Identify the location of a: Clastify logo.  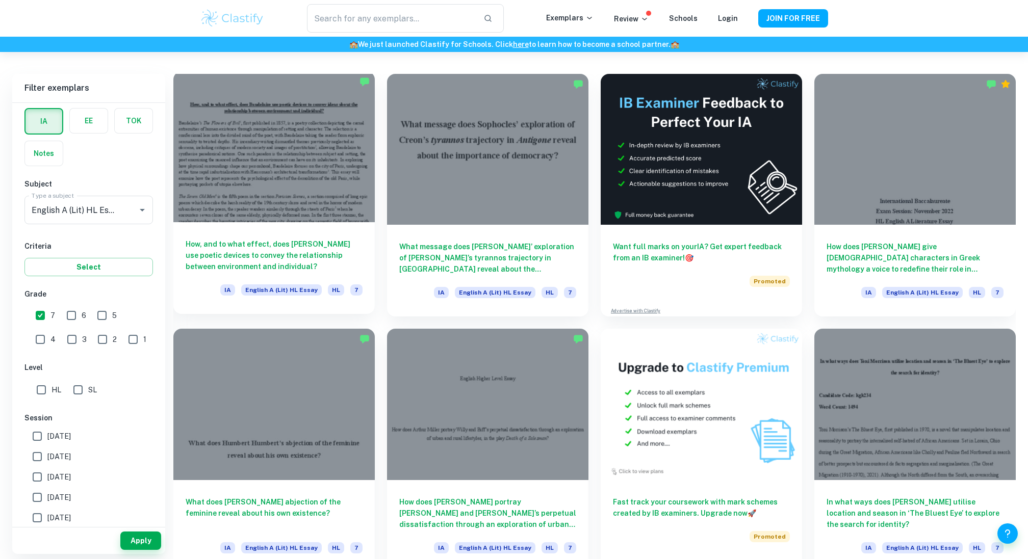
(232, 18).